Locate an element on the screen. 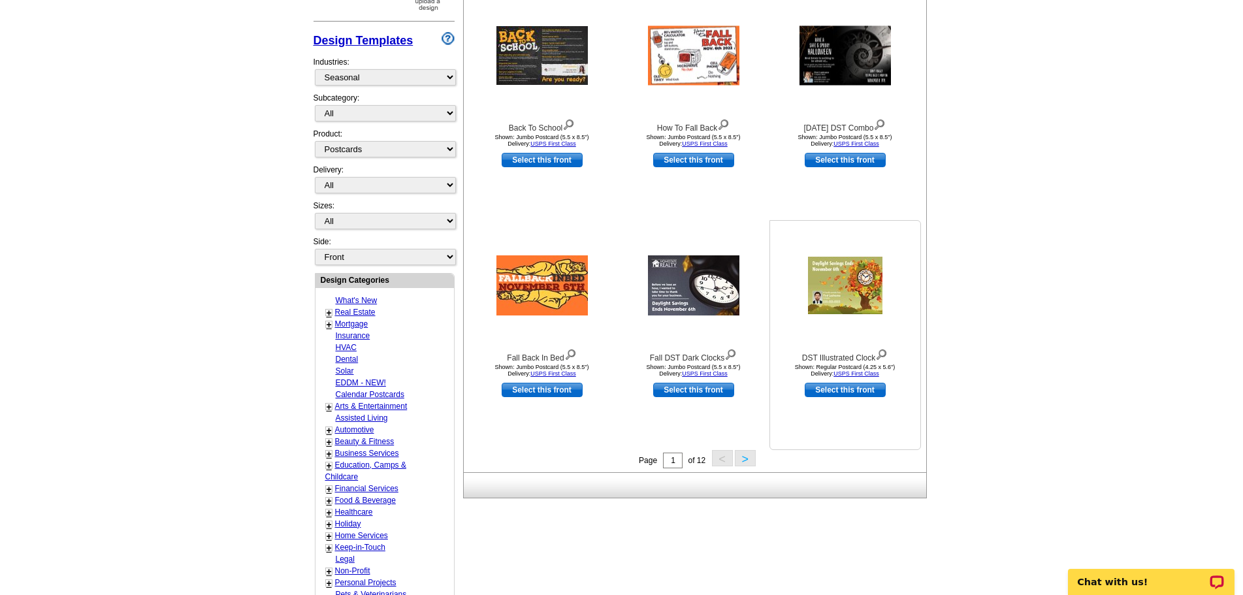 This screenshot has height=595, width=1243. a: Home Services is located at coordinates (361, 536).